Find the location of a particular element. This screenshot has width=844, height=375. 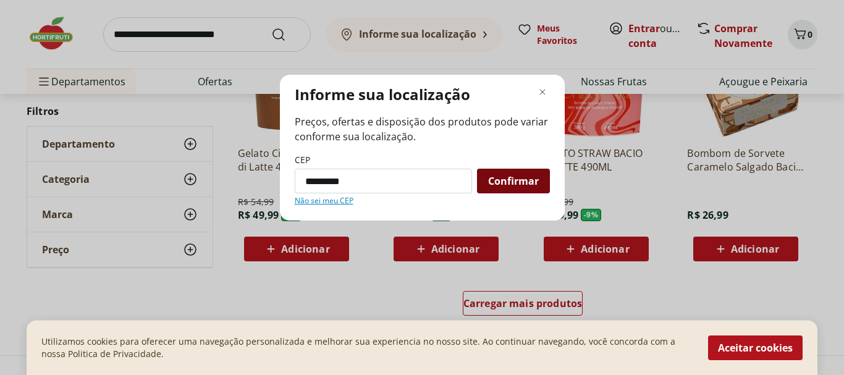

button: Fechar modal de regionalização is located at coordinates (543, 92).